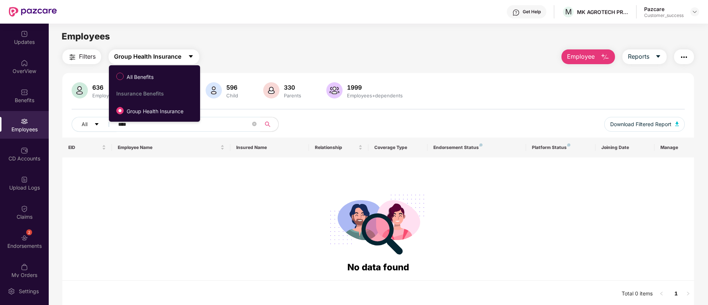 This screenshot has width=708, height=305. I want to click on button: Filters, so click(82, 57).